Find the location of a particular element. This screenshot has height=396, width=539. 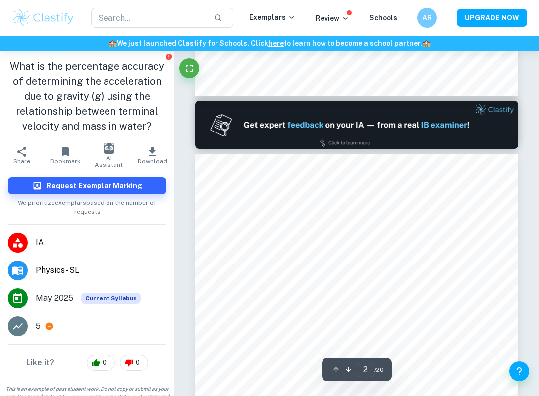

h6: We just launched Clastify for Schools. Click to learn how to become a school partner. is located at coordinates (269, 43).